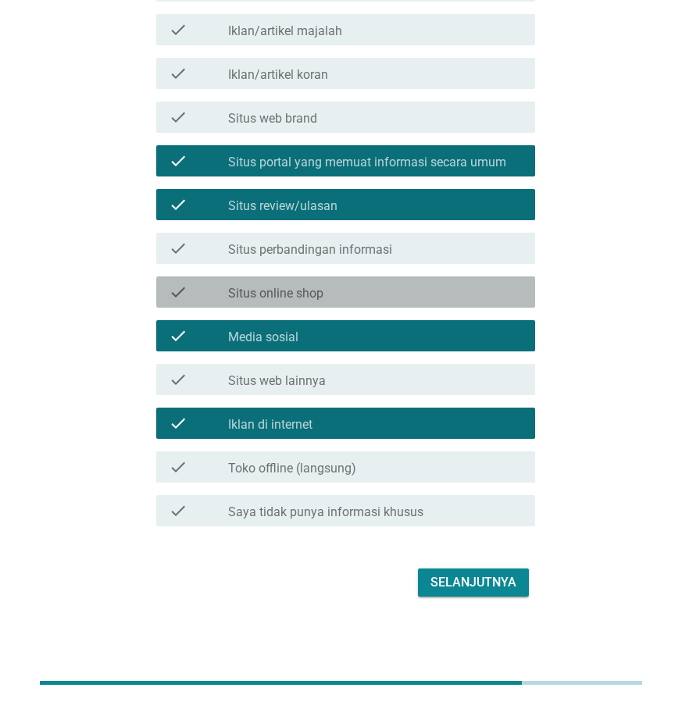 This screenshot has width=682, height=702. What do you see at coordinates (292, 468) in the screenshot?
I see `label: Toko offline (langsung)` at bounding box center [292, 468].